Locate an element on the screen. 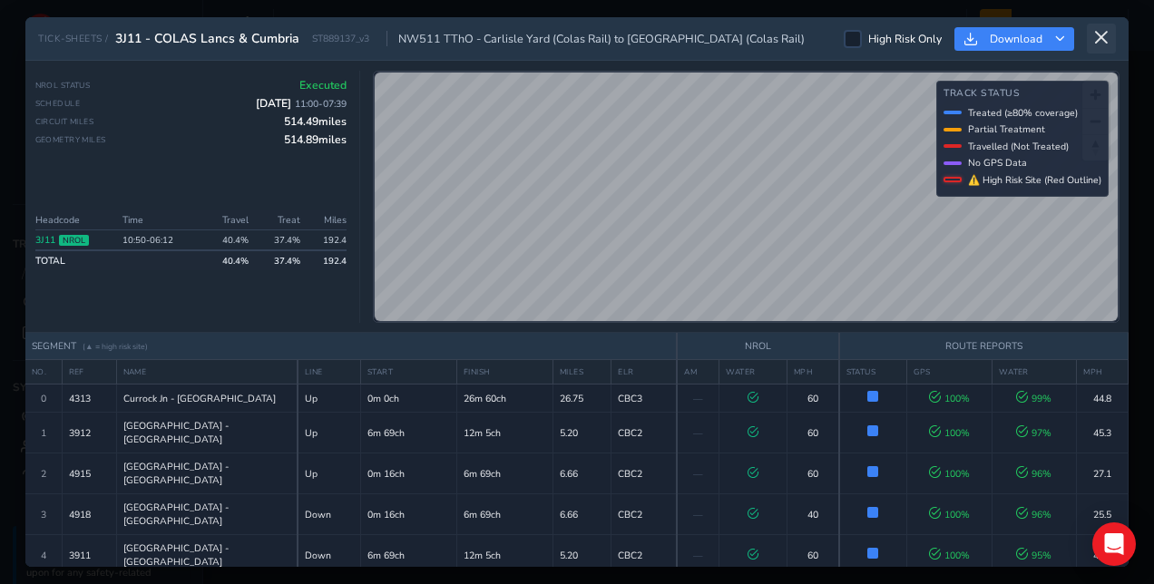  td: 5.20 is located at coordinates (582, 433).